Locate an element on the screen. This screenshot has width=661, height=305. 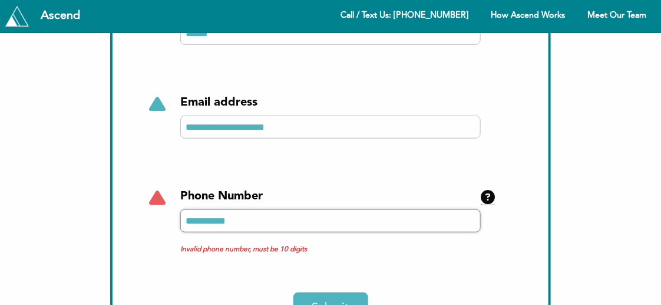
a: Meet Our Team is located at coordinates (617, 16).